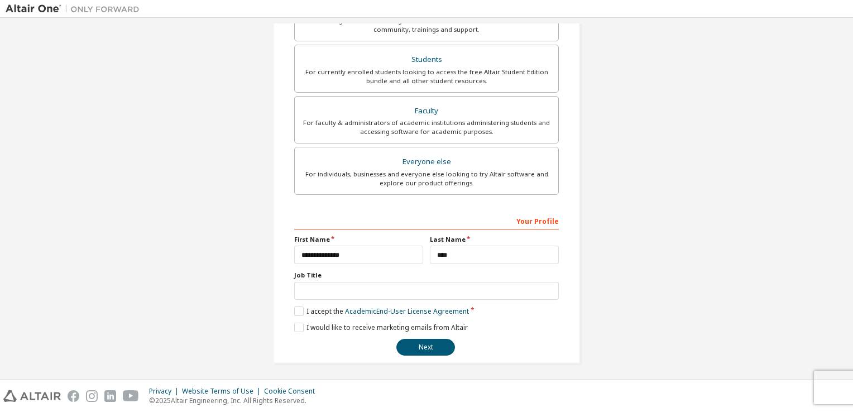 The height and width of the screenshot is (412, 853). I want to click on div: For individuals, businesses and everyone else looking to try Altair software and explore our prod..., so click(427, 179).